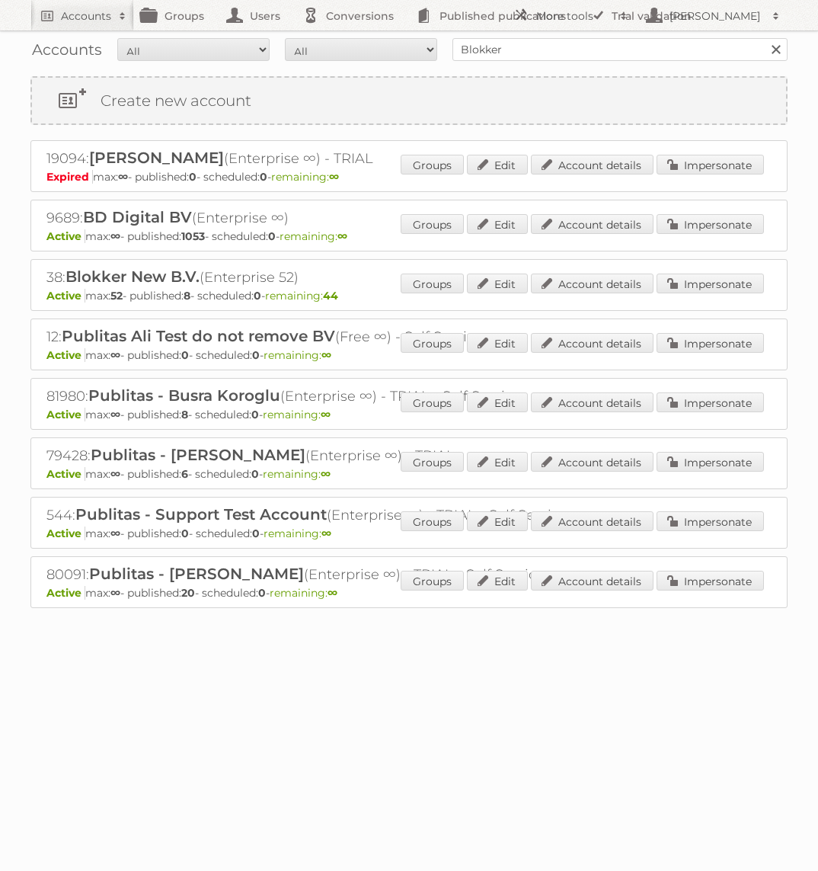 The height and width of the screenshot is (871, 818). What do you see at coordinates (313, 337) in the screenshot?
I see `h2: 12: (Free ∞) - Self Service` at bounding box center [313, 337].